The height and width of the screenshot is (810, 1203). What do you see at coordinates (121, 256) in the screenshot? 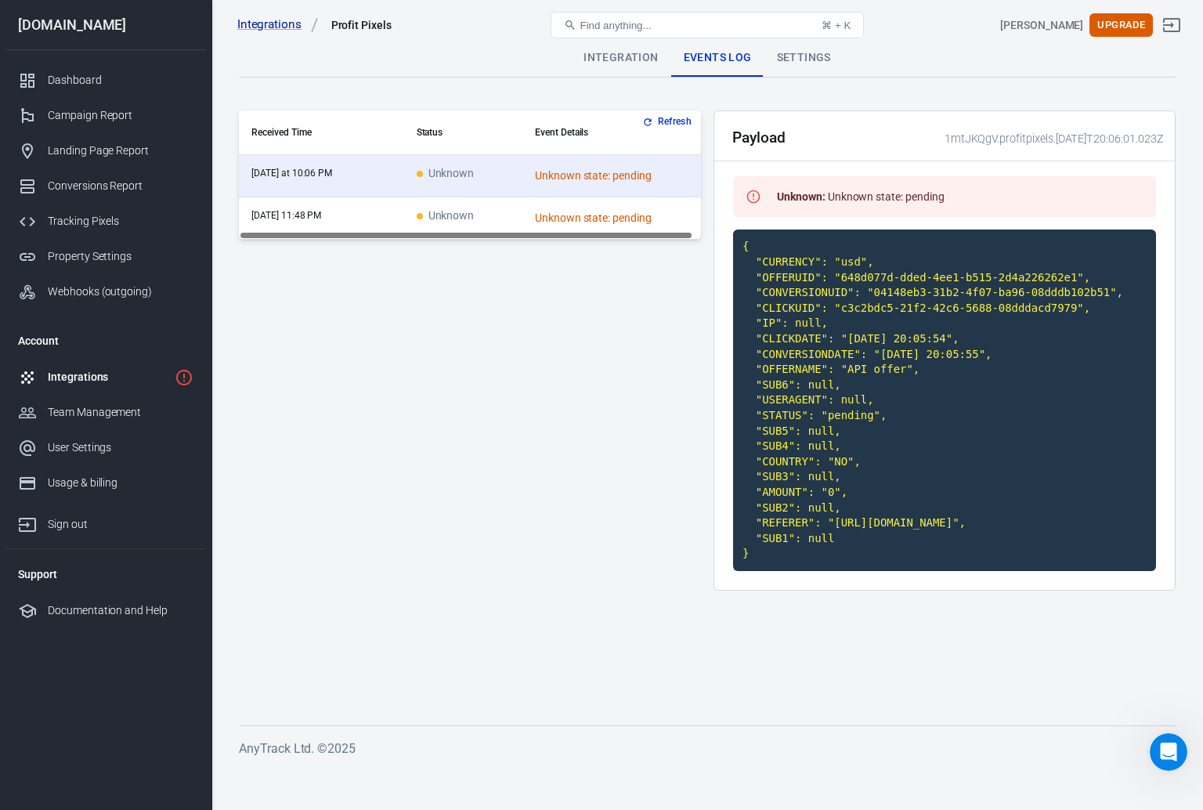
I see `div: Property Settings` at bounding box center [121, 256].